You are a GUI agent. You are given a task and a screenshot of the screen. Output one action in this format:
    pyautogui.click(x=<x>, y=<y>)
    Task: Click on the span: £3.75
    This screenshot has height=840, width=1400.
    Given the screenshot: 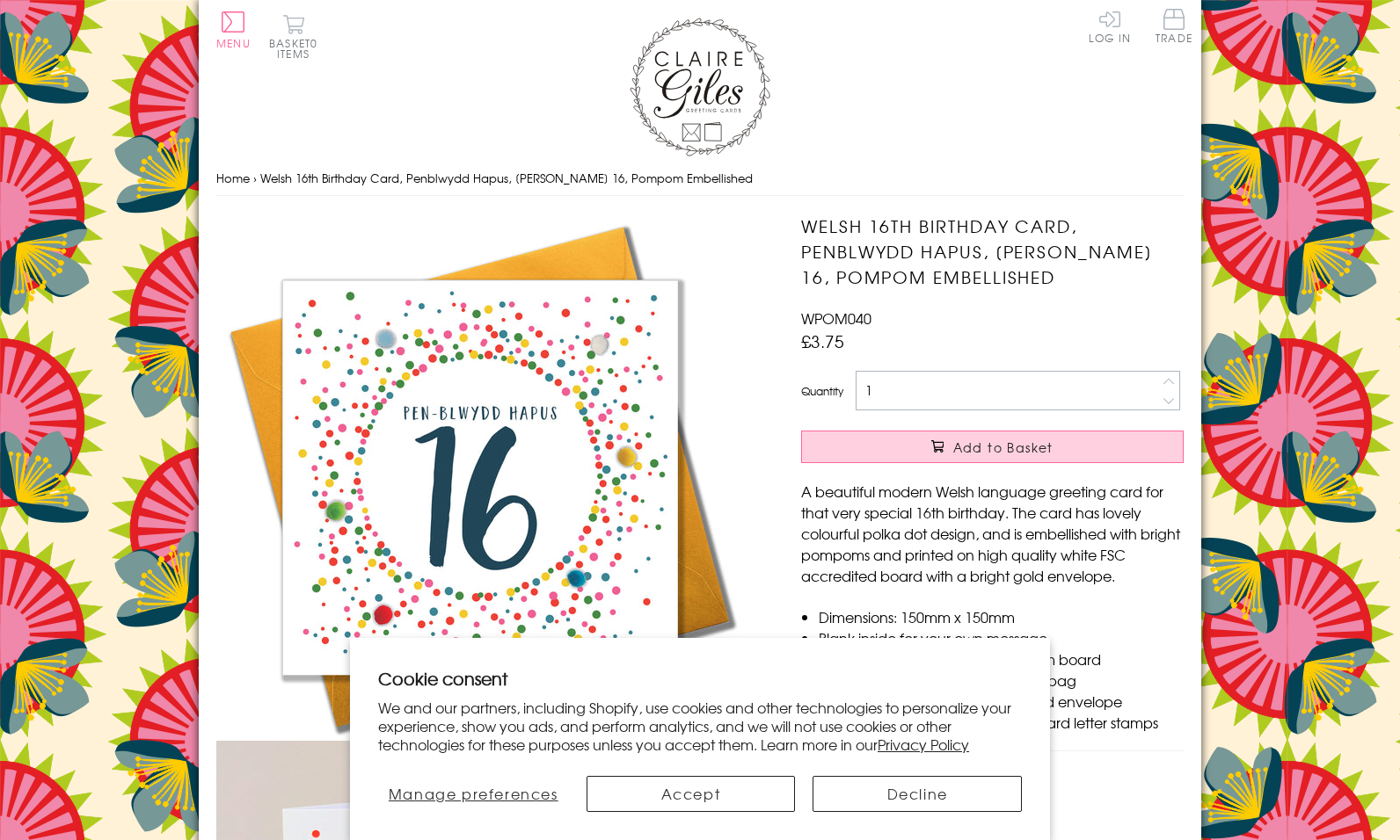 What is the action you would take?
    pyautogui.click(x=822, y=341)
    